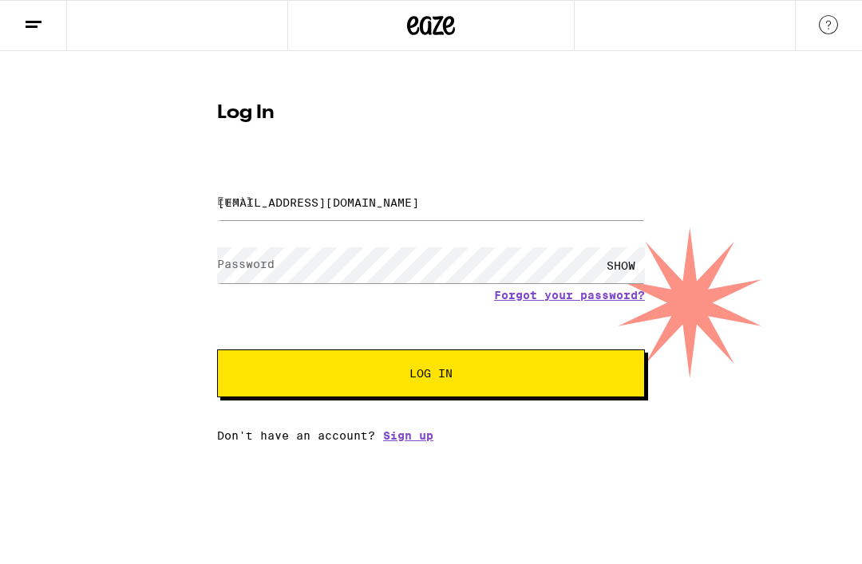  Describe the element at coordinates (431, 373) in the screenshot. I see `button: Log In` at that location.